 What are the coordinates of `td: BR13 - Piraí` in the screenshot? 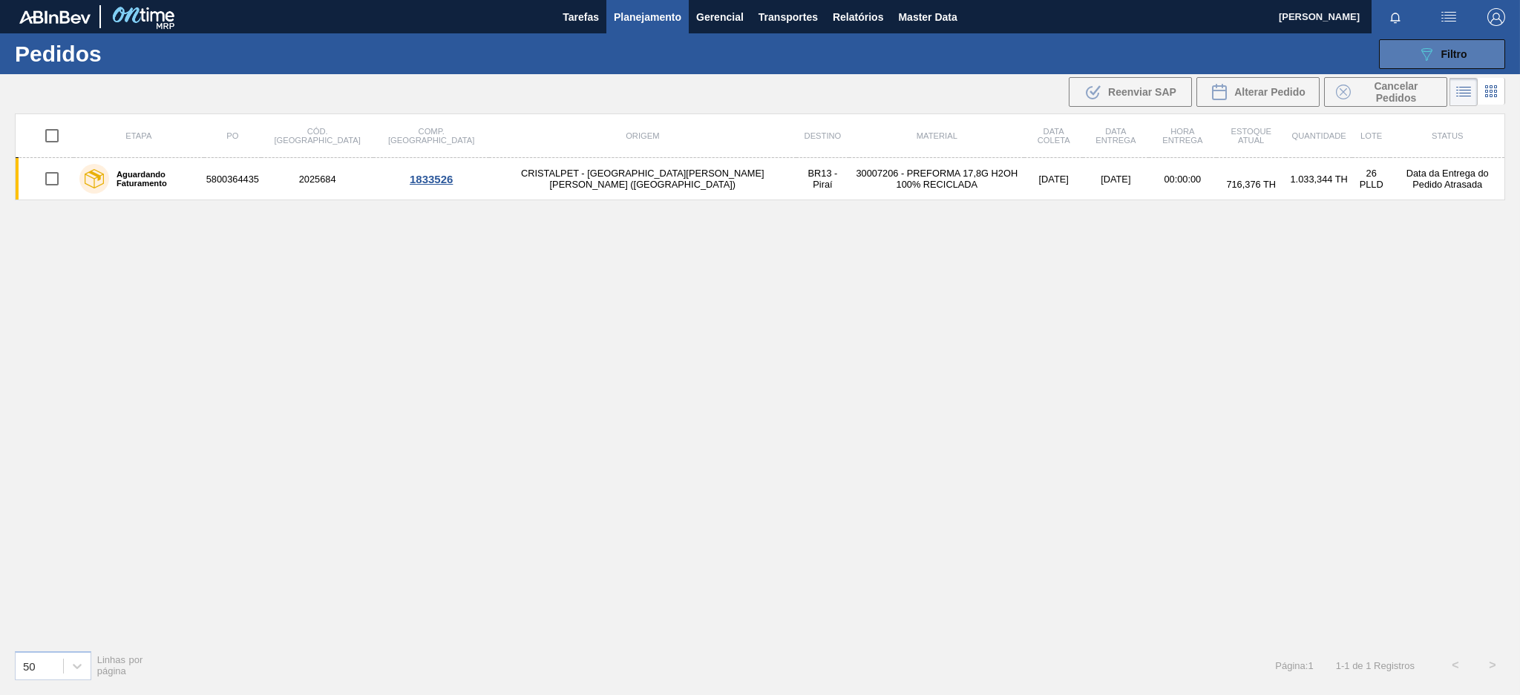 It's located at (823, 179).